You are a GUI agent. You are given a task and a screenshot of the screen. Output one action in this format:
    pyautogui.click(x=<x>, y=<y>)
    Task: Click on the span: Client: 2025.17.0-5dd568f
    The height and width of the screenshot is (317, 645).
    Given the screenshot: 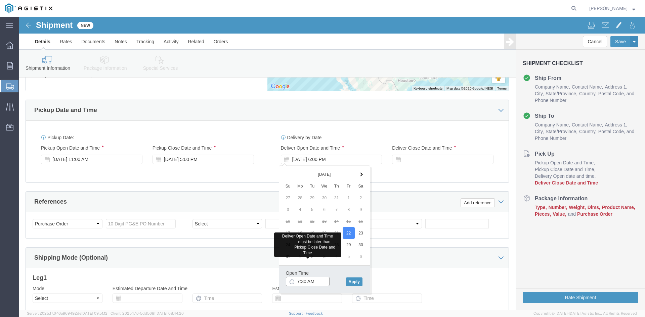 What is the action you would take?
    pyautogui.click(x=147, y=314)
    